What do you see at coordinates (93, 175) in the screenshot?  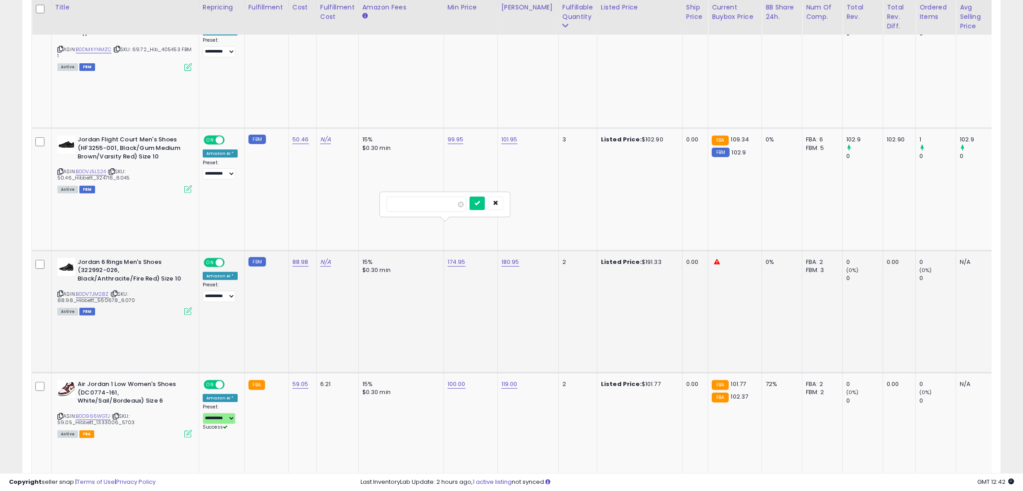 I see `span: | SKU: 50.46_Hibbett_324716_6045` at bounding box center [93, 175].